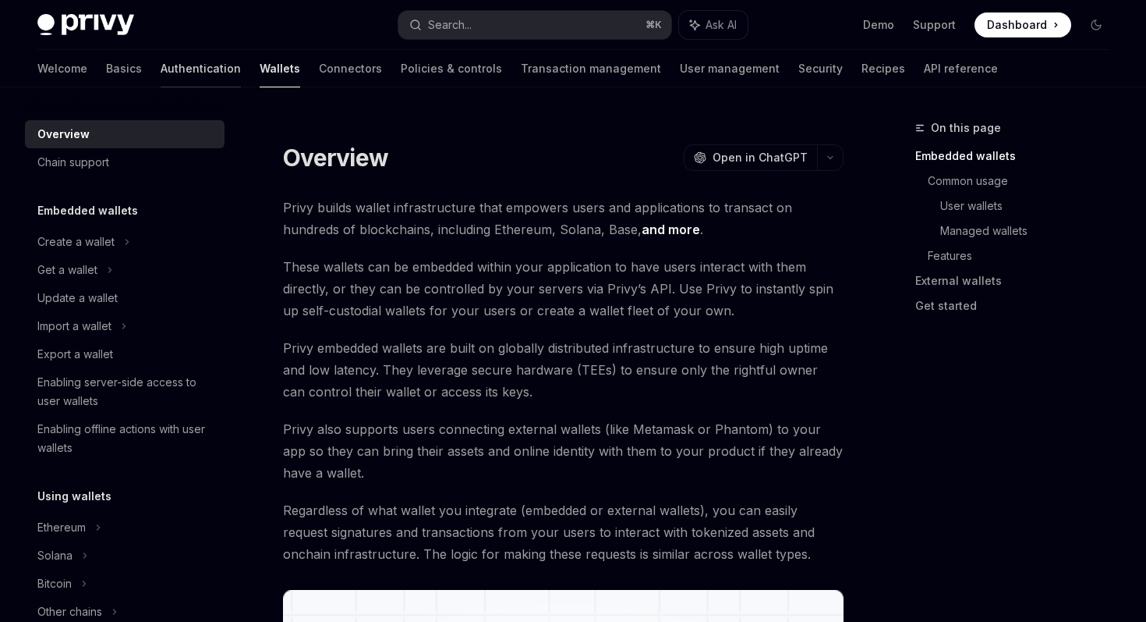 This screenshot has height=622, width=1146. What do you see at coordinates (563, 370) in the screenshot?
I see `span: Privy embedded wallets are built on globally distributed infrastructure to ensure high uptime and...` at bounding box center [563, 370].